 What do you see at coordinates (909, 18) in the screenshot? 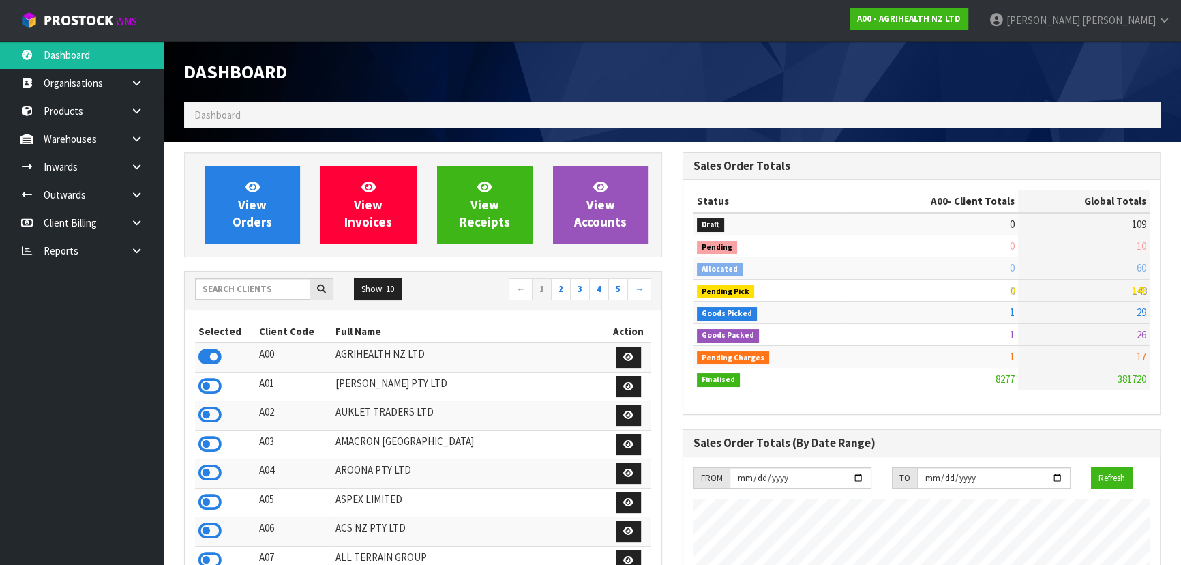
I see `strong: A00 - AGRIHEALTH NZ LTD` at bounding box center [909, 18].